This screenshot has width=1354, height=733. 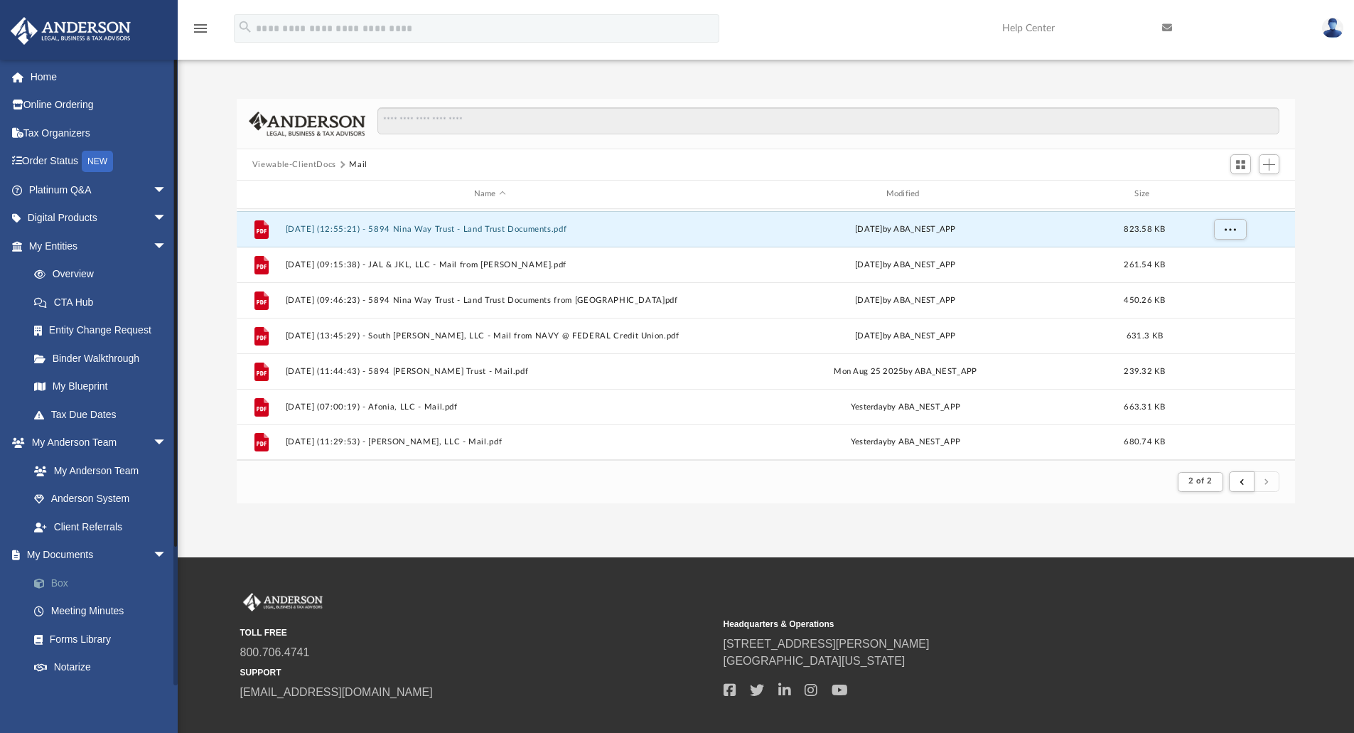 I want to click on a: My Anderson Teamarrow_drop_down, so click(x=95, y=443).